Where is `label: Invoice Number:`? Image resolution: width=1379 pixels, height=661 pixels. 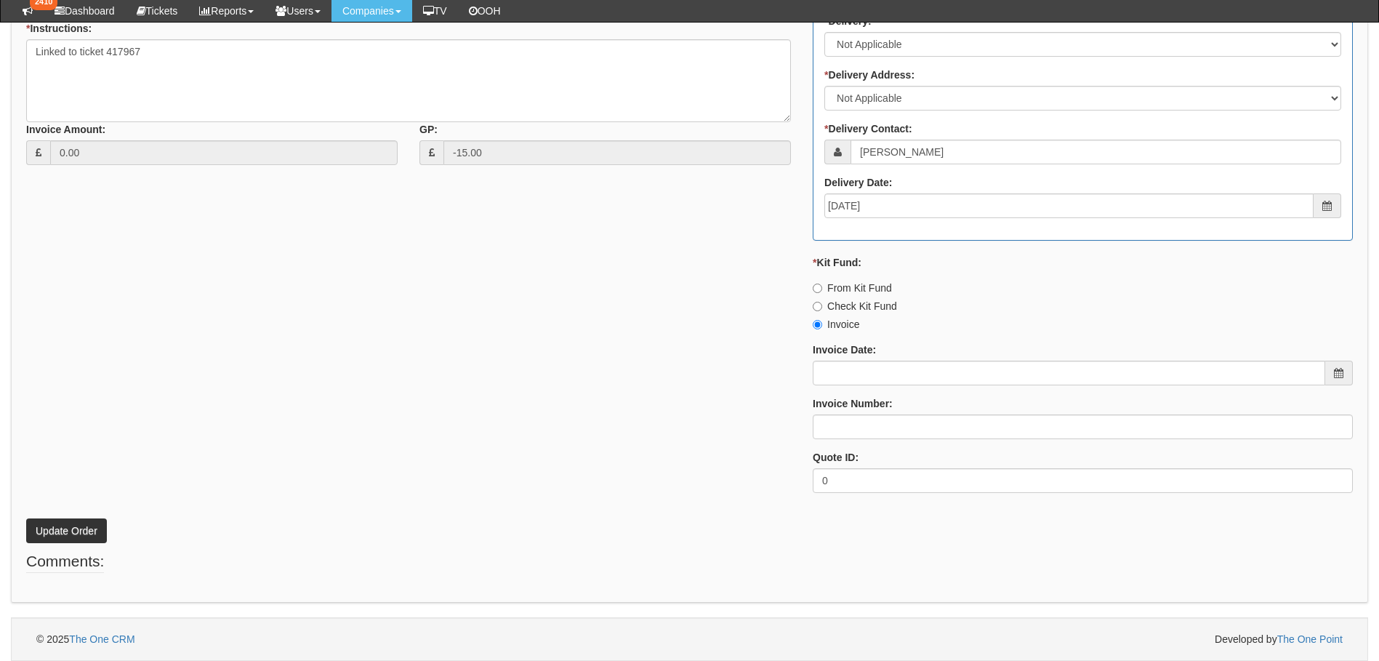 label: Invoice Number: is located at coordinates (853, 403).